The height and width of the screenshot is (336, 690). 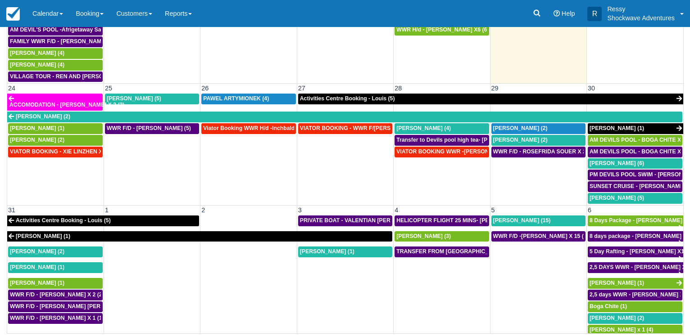 What do you see at coordinates (396, 210) in the screenshot?
I see `span: 4` at bounding box center [396, 210].